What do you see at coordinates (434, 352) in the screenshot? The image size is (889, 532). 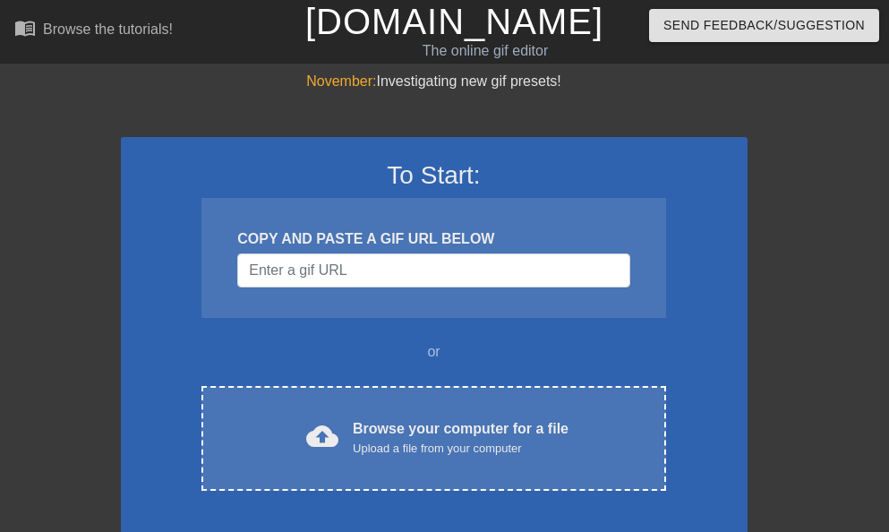 I see `div: or` at bounding box center [434, 352].